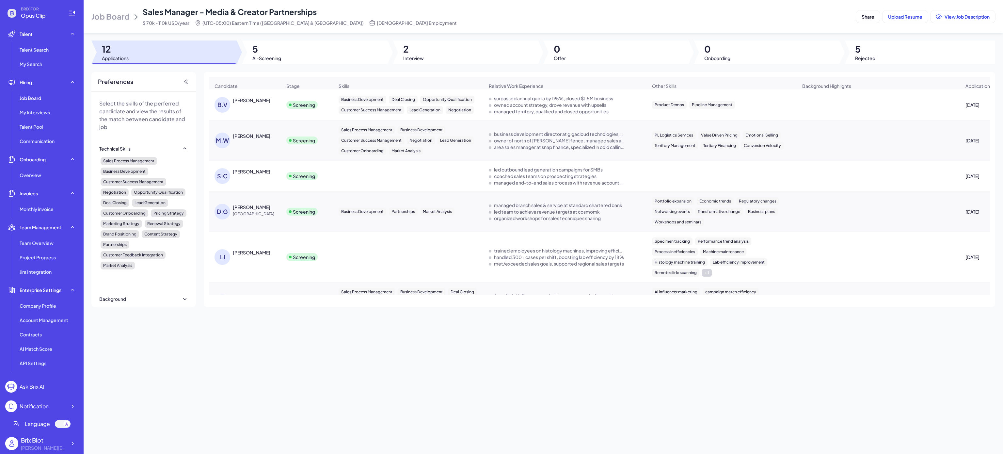 The image size is (1003, 454). Describe the element at coordinates (719, 135) in the screenshot. I see `div: Value Driven Pricing` at that location.